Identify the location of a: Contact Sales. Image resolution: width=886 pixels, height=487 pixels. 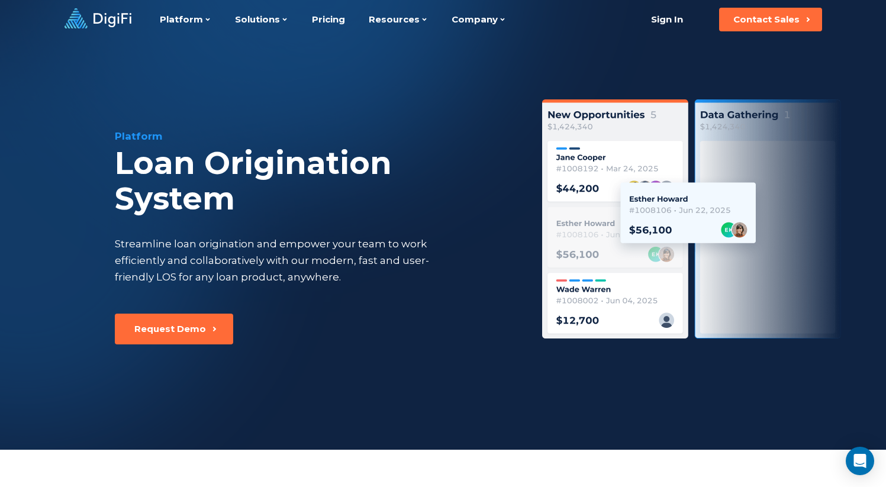
(770, 20).